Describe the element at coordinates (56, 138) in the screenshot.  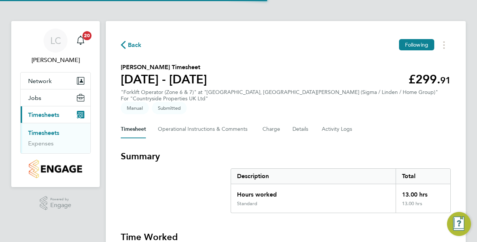
I see `div: Timesheets` at that location.